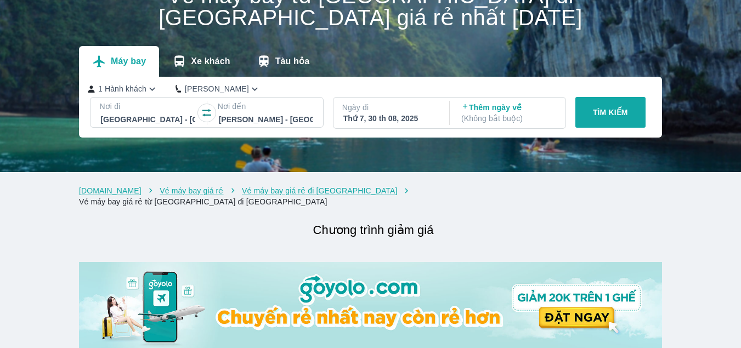 The image size is (741, 348). I want to click on p: Nơi đến, so click(266, 106).